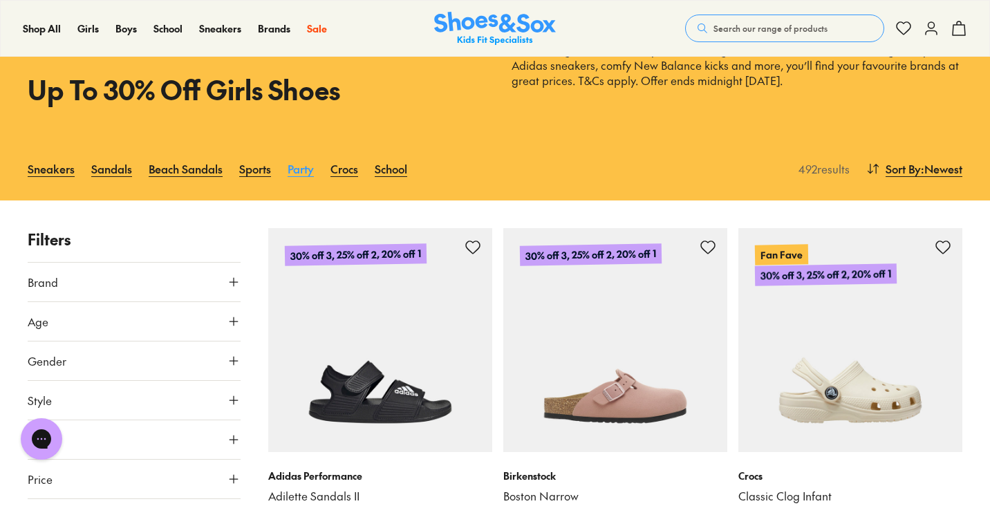 This screenshot has width=990, height=506. Describe the element at coordinates (495, 28) in the screenshot. I see `img: SNS_Logo_Responsive.svg` at that location.